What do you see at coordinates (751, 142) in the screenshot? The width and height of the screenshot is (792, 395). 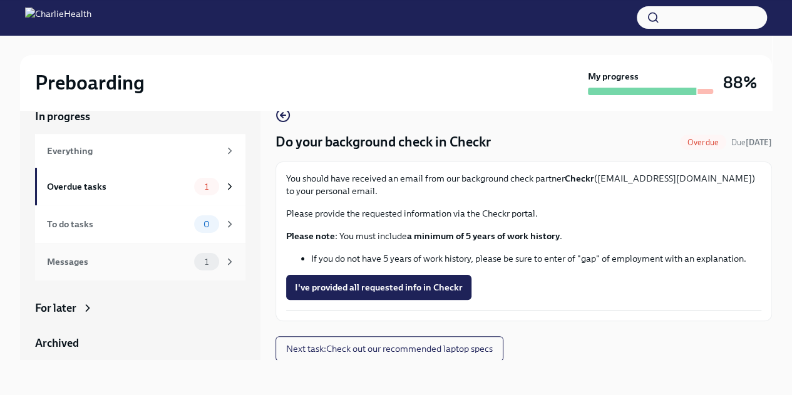 I see `span: Due` at bounding box center [751, 142].